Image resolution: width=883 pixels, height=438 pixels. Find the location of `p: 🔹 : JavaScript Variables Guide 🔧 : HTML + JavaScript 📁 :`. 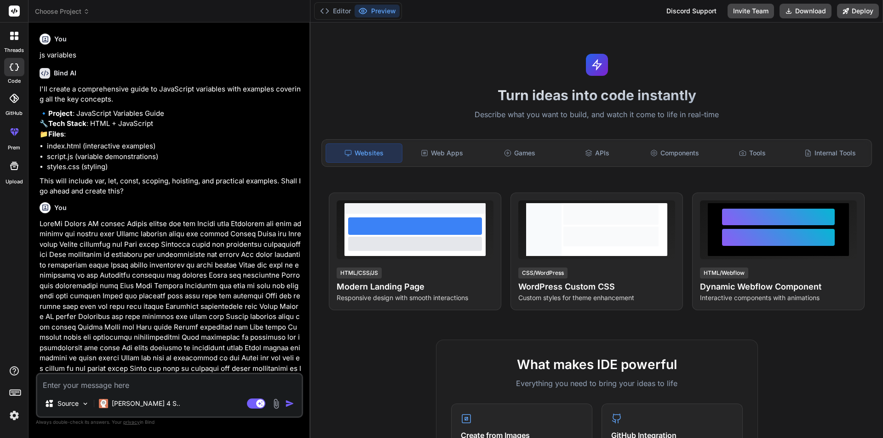

p: 🔹 : JavaScript Variables Guide 🔧 : HTML + JavaScript 📁 : is located at coordinates (170, 124).